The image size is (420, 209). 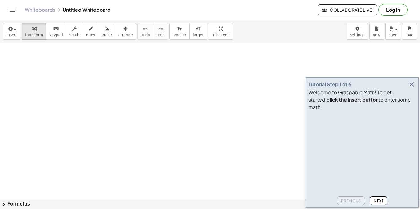 I want to click on span: larger, so click(x=198, y=35).